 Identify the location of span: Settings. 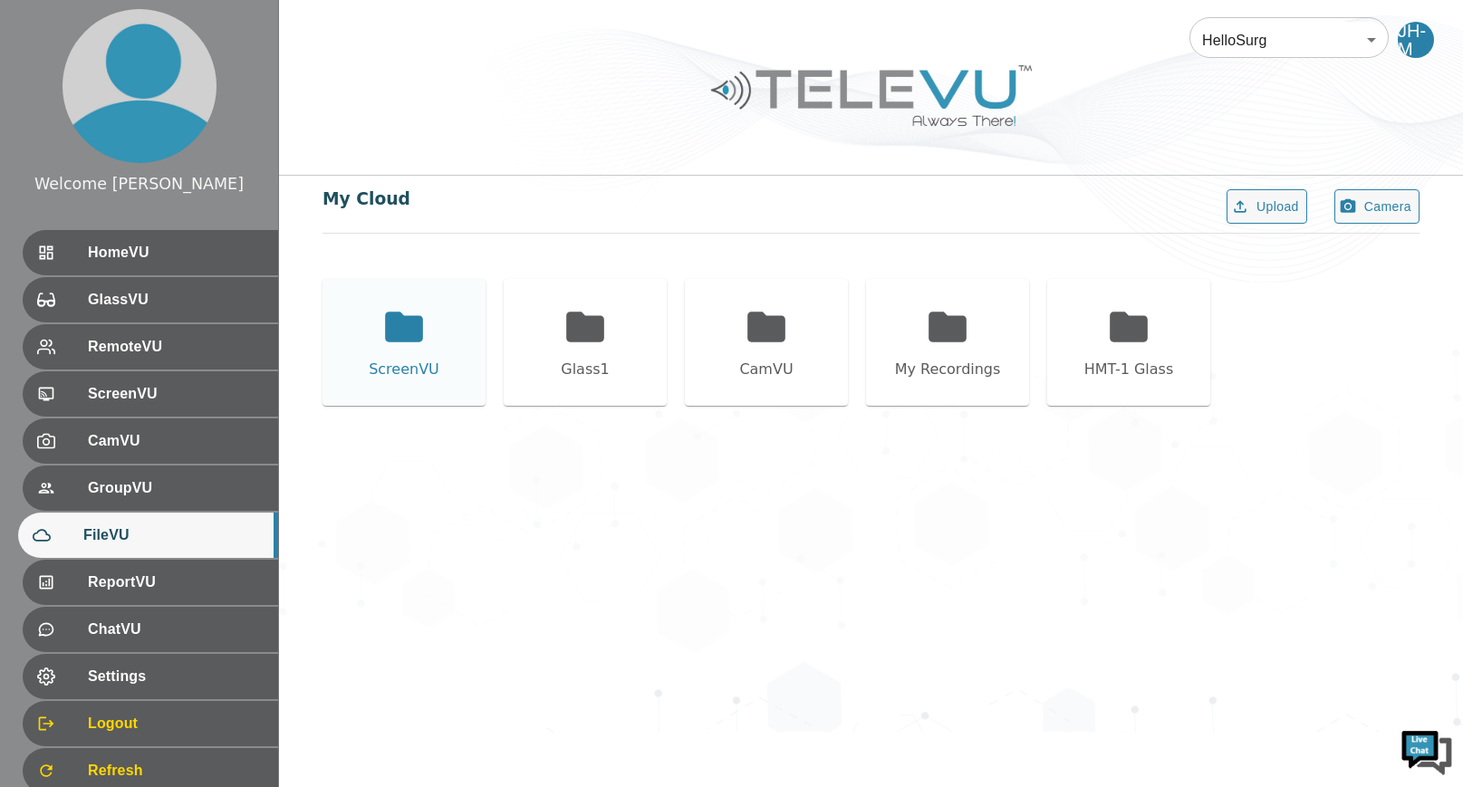
(176, 677).